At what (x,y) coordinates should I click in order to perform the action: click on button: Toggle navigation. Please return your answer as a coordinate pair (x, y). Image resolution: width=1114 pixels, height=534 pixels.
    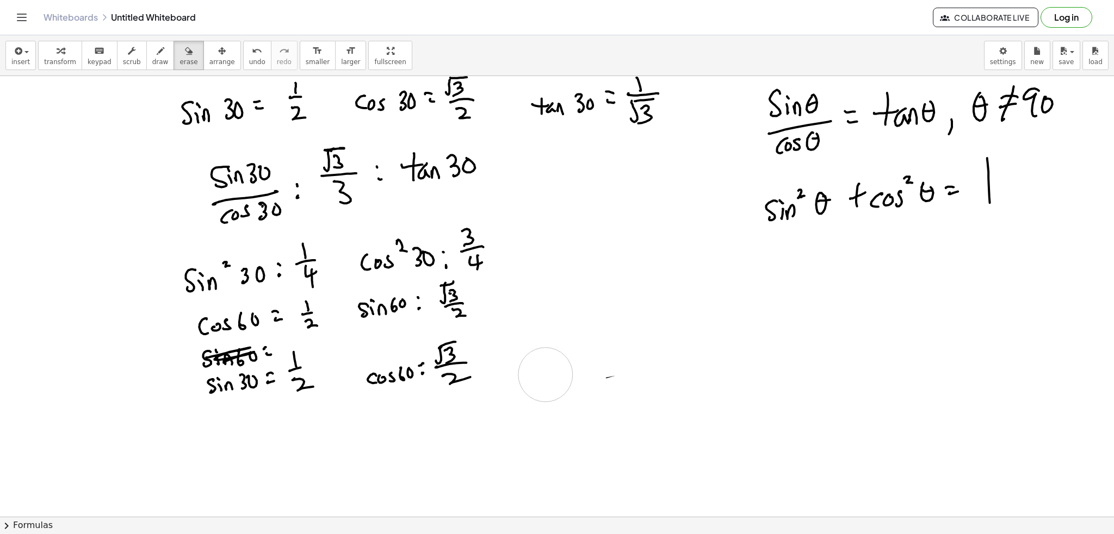
    Looking at the image, I should click on (22, 17).